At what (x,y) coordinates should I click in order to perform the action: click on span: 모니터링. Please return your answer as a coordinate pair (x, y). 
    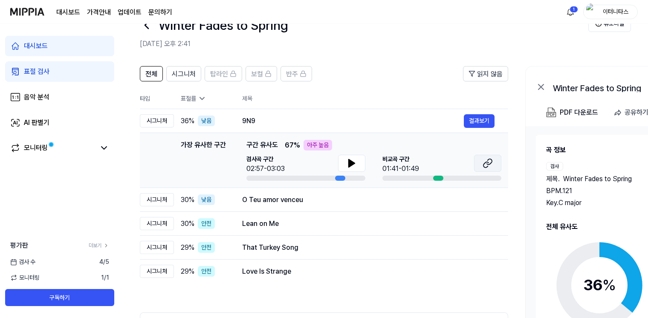
    Looking at the image, I should click on (25, 278).